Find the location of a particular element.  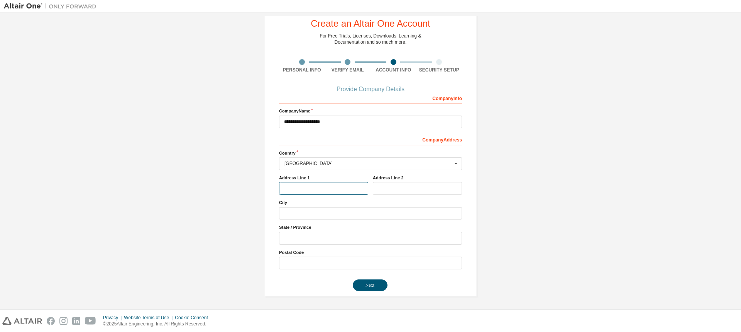

div: Company Info is located at coordinates (370, 98).